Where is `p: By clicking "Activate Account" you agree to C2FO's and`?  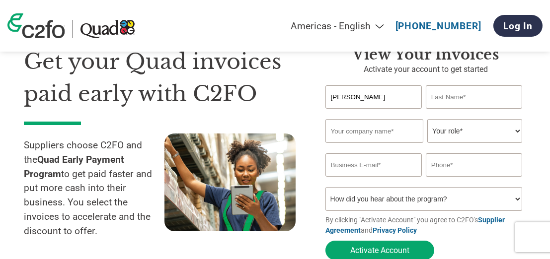
p: By clicking "Activate Account" you agree to C2FO's and is located at coordinates (426, 225).